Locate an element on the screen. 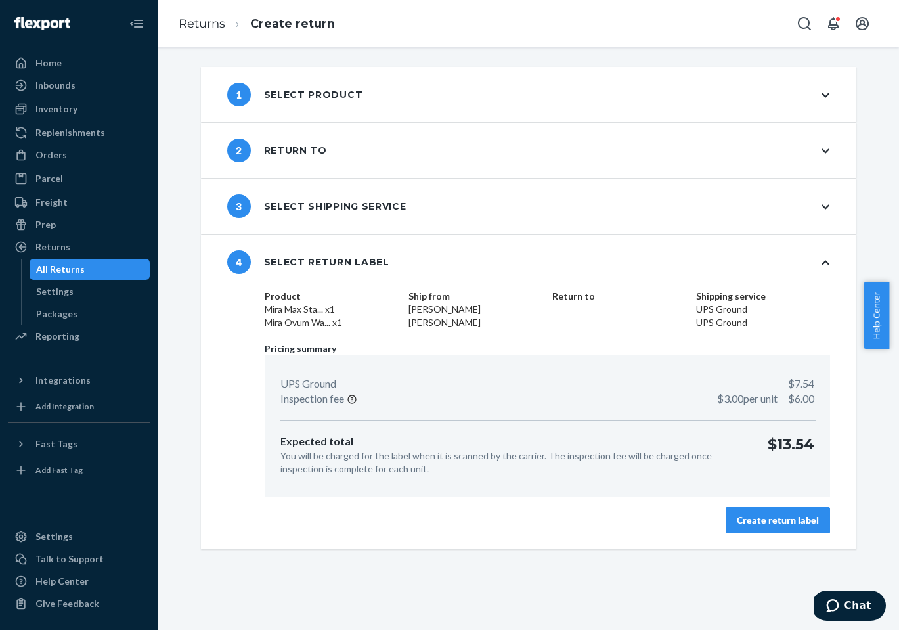 The image size is (899, 630). a: All Returns is located at coordinates (90, 269).